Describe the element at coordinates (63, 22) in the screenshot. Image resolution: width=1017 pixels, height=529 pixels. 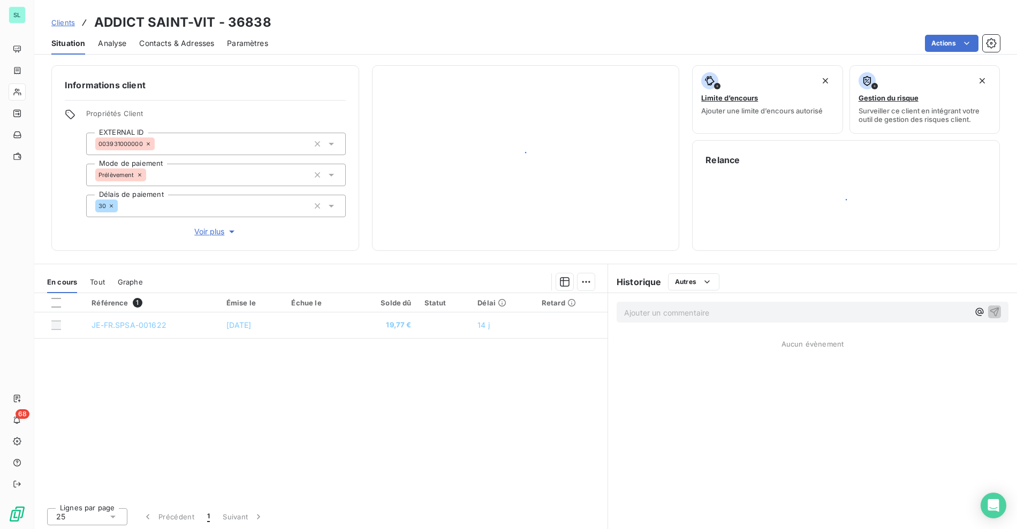
I see `span: Clients` at that location.